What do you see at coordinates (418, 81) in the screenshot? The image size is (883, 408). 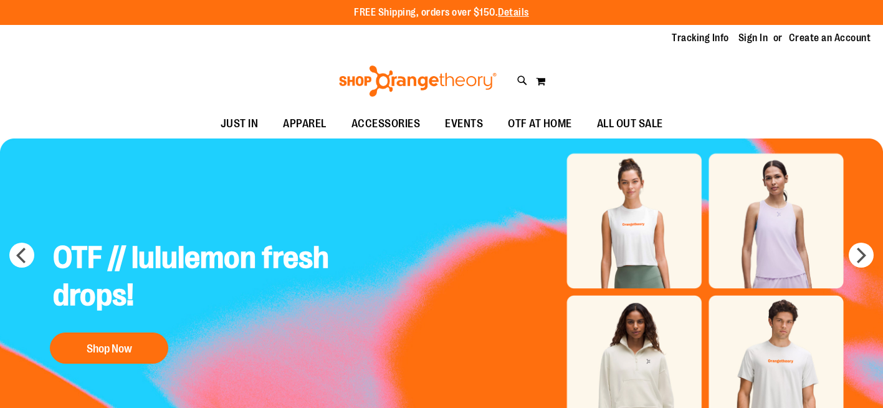 I see `img: Shop Orangetheory` at bounding box center [418, 81].